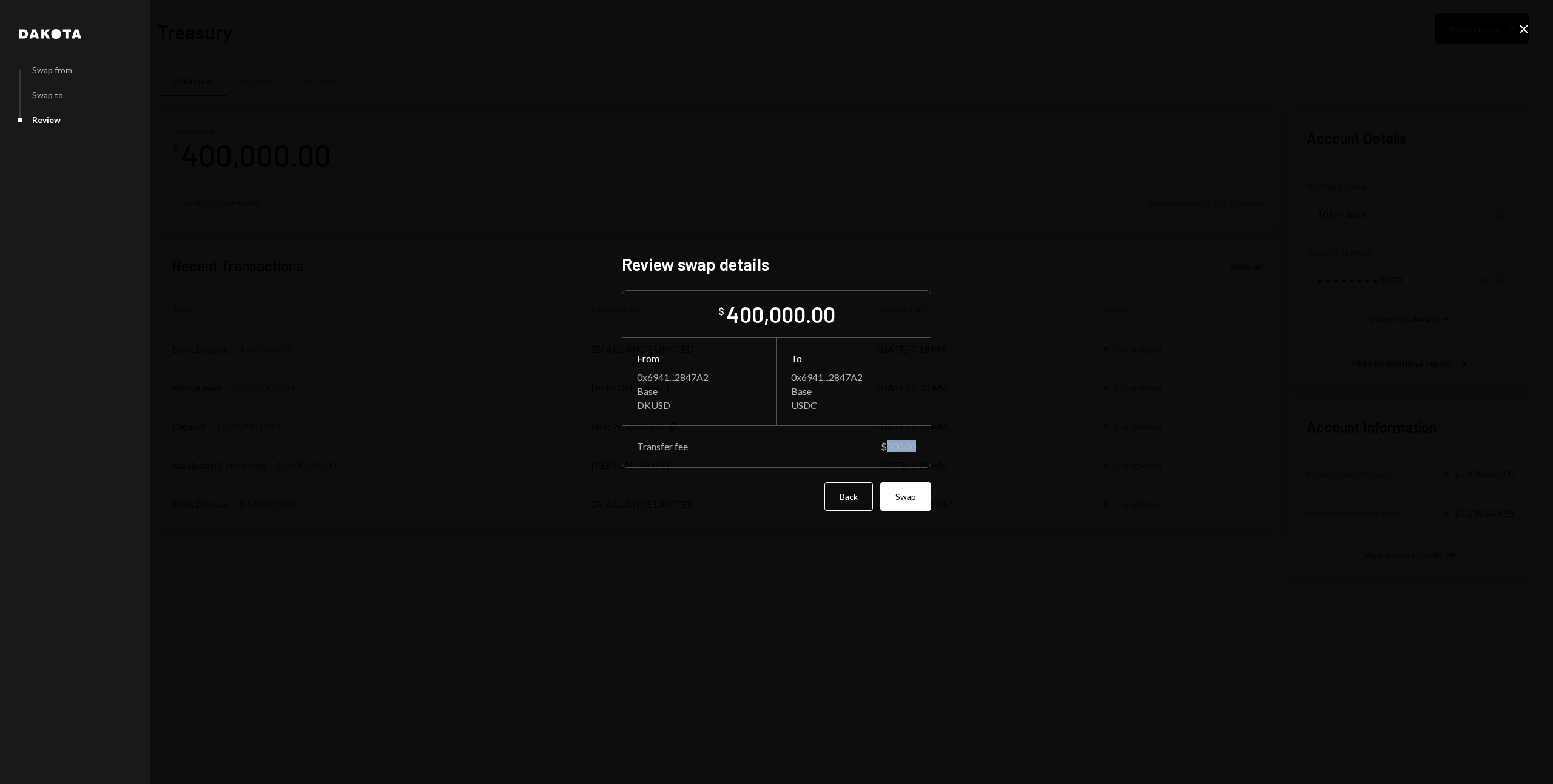 The height and width of the screenshot is (784, 1553). I want to click on div: Swap from, so click(52, 70).